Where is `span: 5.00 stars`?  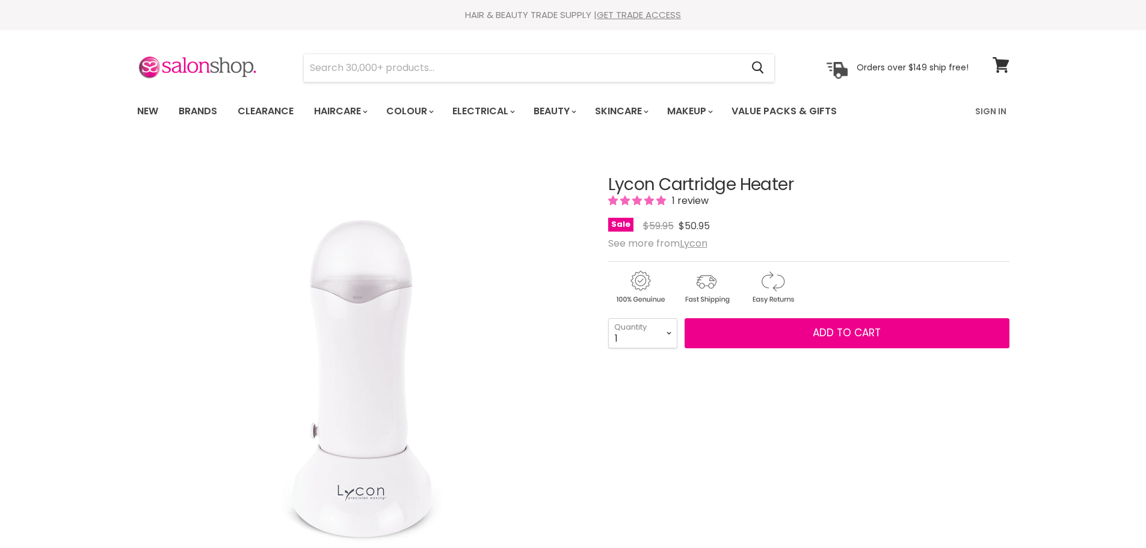 span: 5.00 stars is located at coordinates (638, 200).